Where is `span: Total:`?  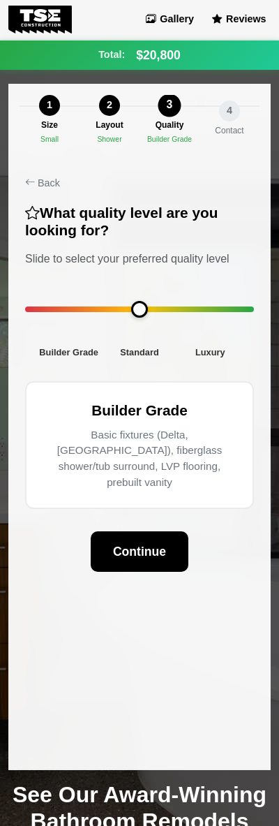
span: Total: is located at coordinates (112, 55).